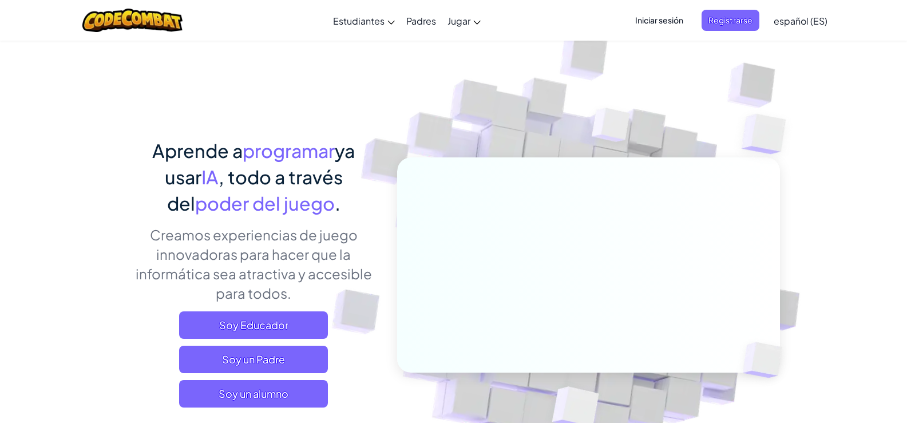  Describe the element at coordinates (659, 20) in the screenshot. I see `button: Iniciar sesión` at that location.